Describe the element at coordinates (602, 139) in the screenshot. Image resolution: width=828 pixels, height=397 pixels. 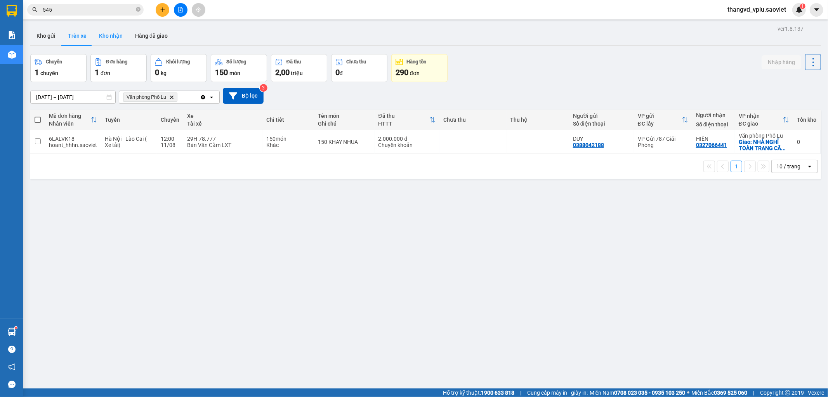
I see `div: DUY` at that location.